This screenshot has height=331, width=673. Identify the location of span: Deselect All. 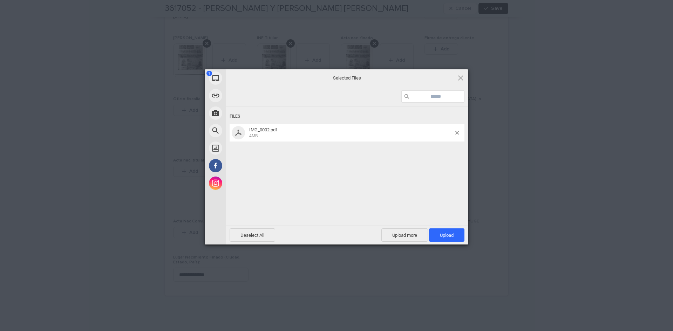
(252, 235).